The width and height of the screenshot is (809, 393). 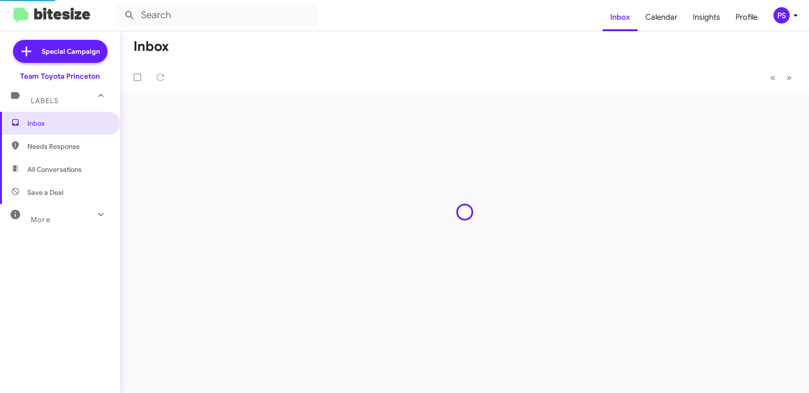 What do you see at coordinates (45, 101) in the screenshot?
I see `span: Labels` at bounding box center [45, 101].